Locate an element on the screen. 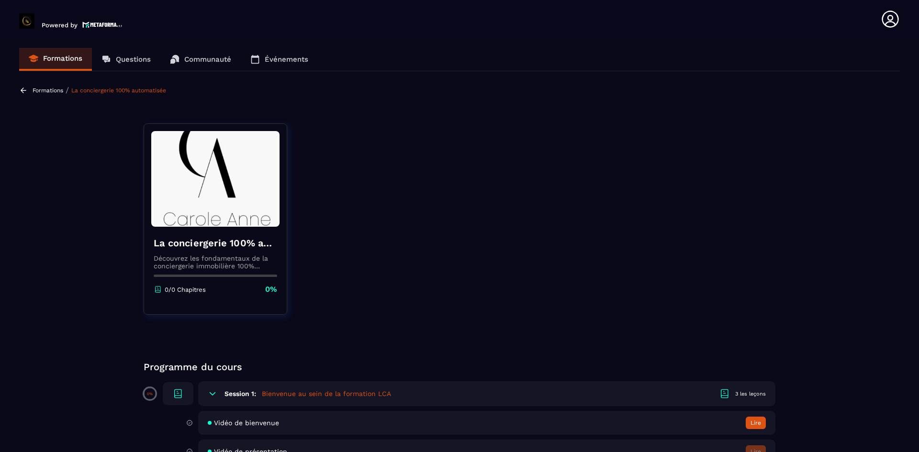 This screenshot has height=452, width=919. h5: Bienvenue au sein de la formation LCA is located at coordinates (326, 394).